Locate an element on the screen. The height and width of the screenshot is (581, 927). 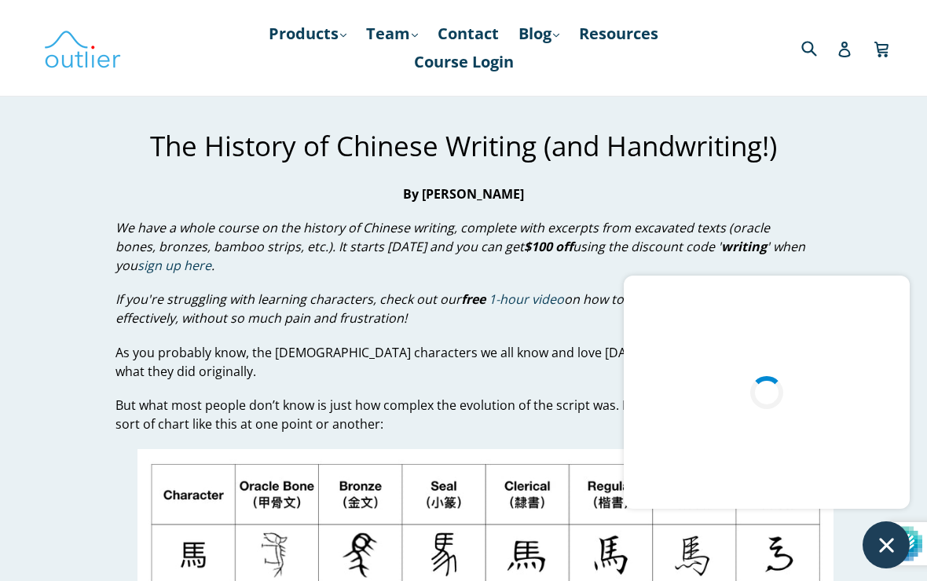
span: But what most people don’t know is just how complex the evolution of the script was. Most of us w... is located at coordinates (460, 415).